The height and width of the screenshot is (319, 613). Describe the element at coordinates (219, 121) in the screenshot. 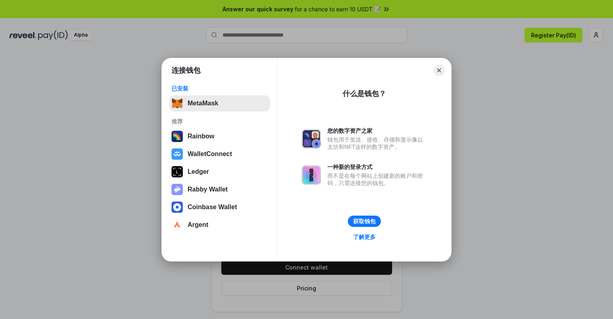

I see `div: 推荐` at that location.